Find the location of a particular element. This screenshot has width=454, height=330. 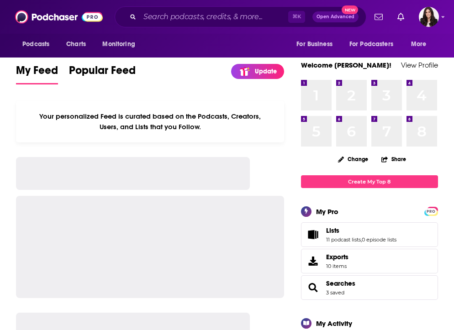

span: Podcasts is located at coordinates (36, 44).